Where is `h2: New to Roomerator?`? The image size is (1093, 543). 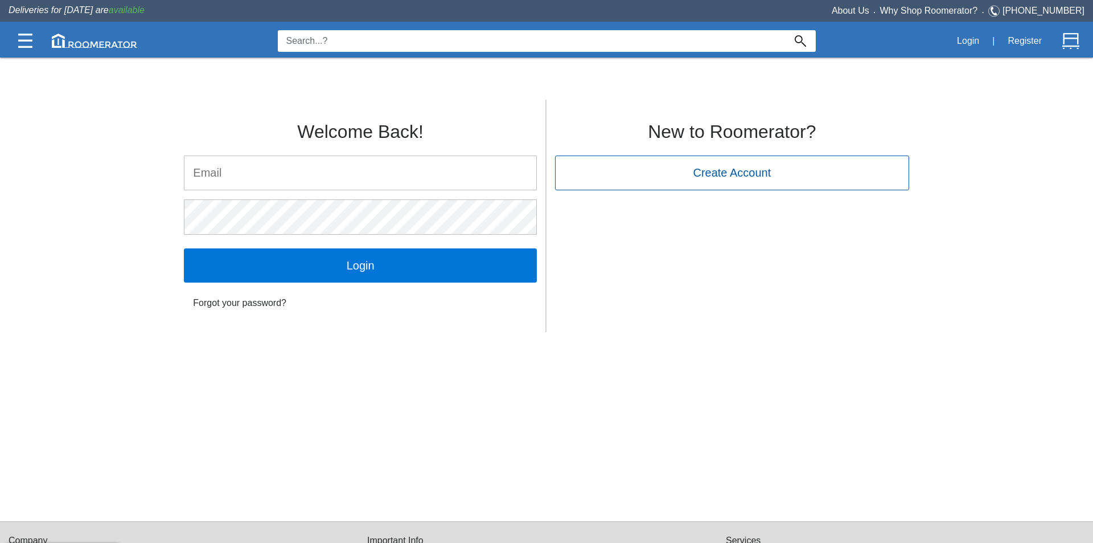
h2: New to Roomerator? is located at coordinates (732, 132).